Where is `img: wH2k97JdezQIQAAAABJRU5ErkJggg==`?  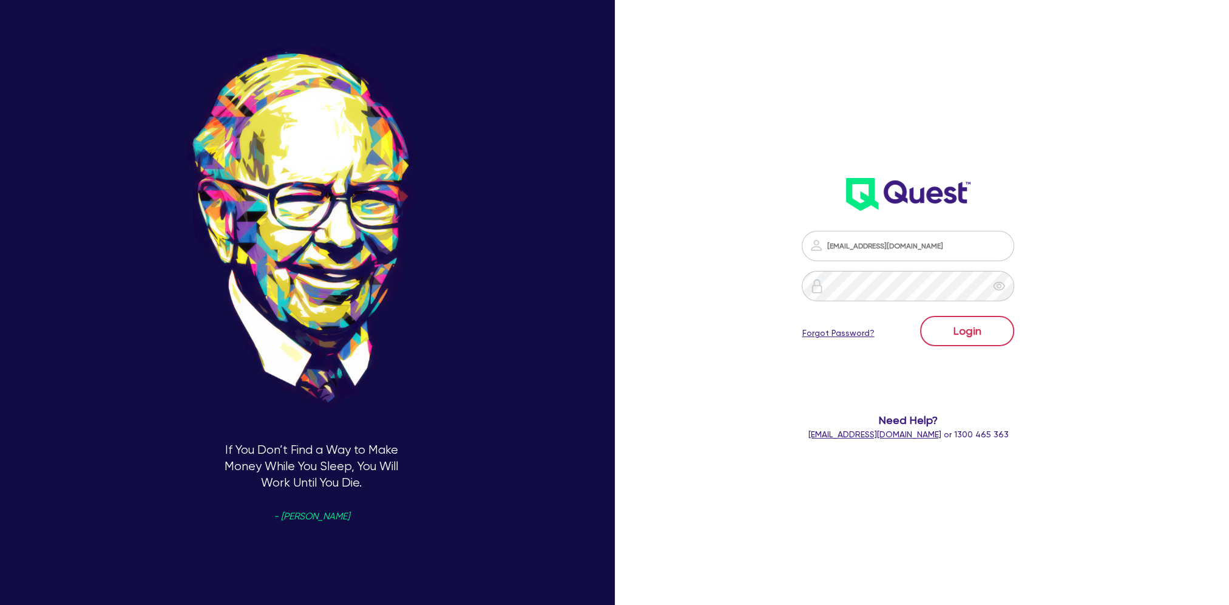
img: wH2k97JdezQIQAAAABJRU5ErkJggg== is located at coordinates (908, 194).